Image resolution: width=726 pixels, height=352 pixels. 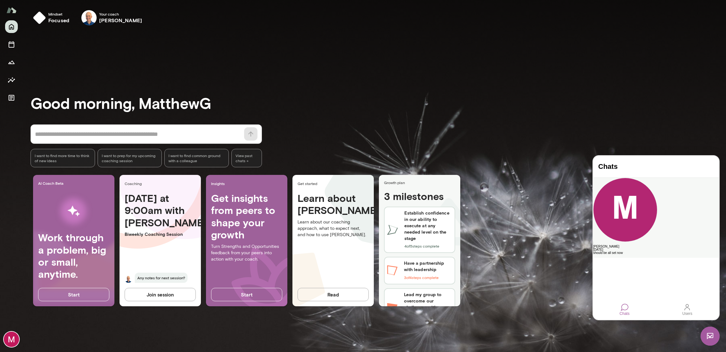 I want to click on img: Mark Lazen, so click(x=89, y=18).